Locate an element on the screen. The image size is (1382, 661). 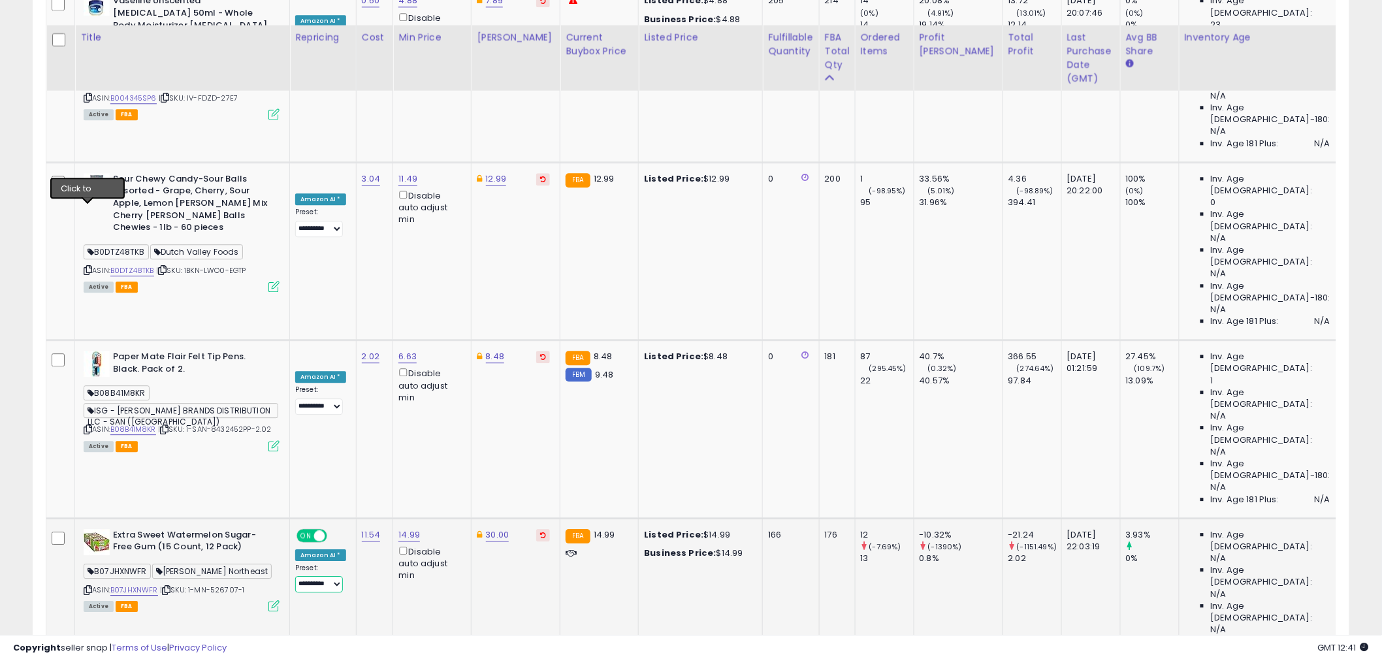
a: 12.99 is located at coordinates (496, 179).